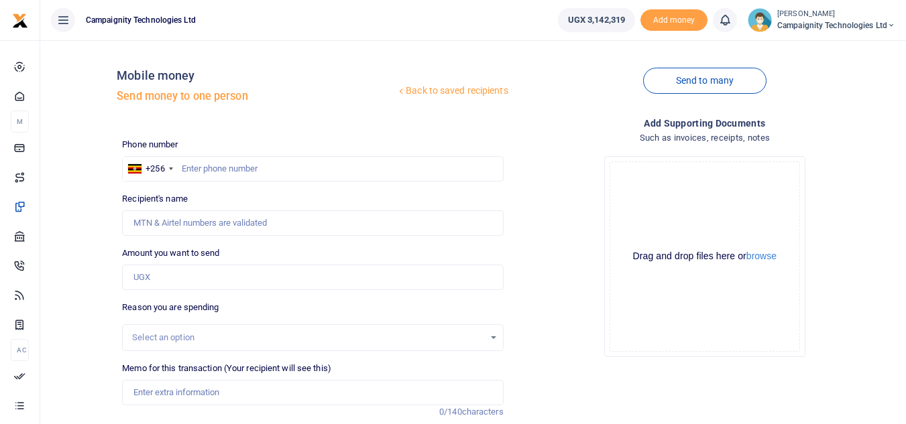  I want to click on label: Memo for this transaction (Your recipient will see this), so click(227, 369).